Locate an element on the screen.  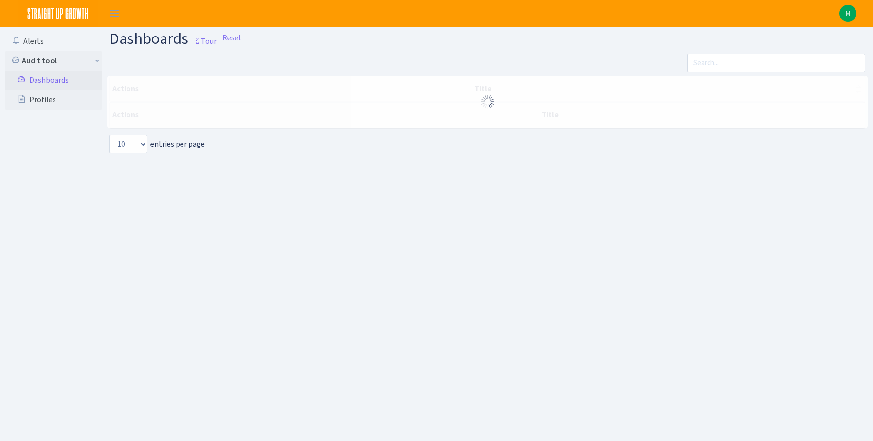
a: Dashboards is located at coordinates (54, 80).